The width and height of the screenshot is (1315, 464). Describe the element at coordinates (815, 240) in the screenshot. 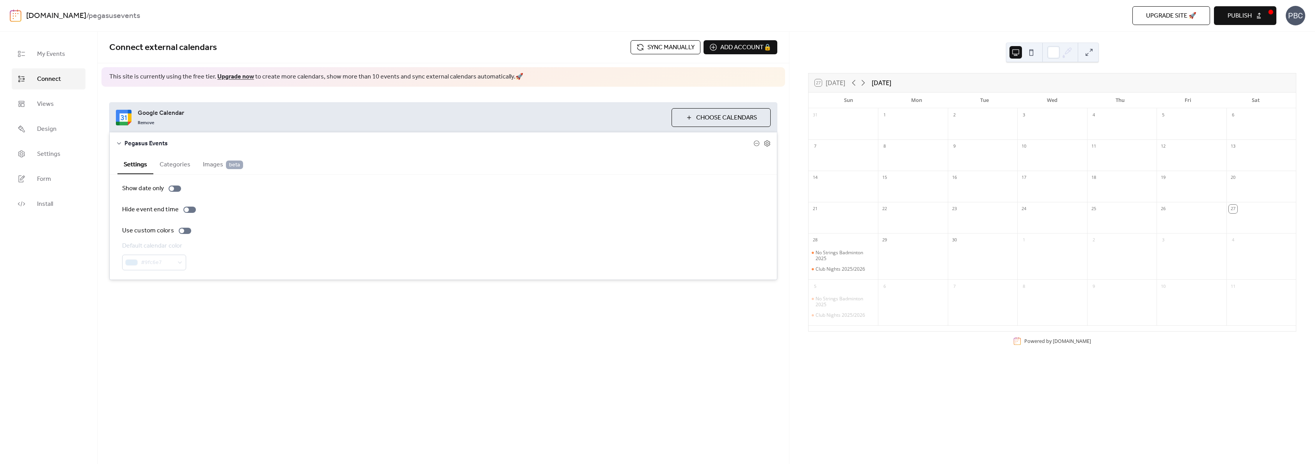

I see `div: 28` at that location.